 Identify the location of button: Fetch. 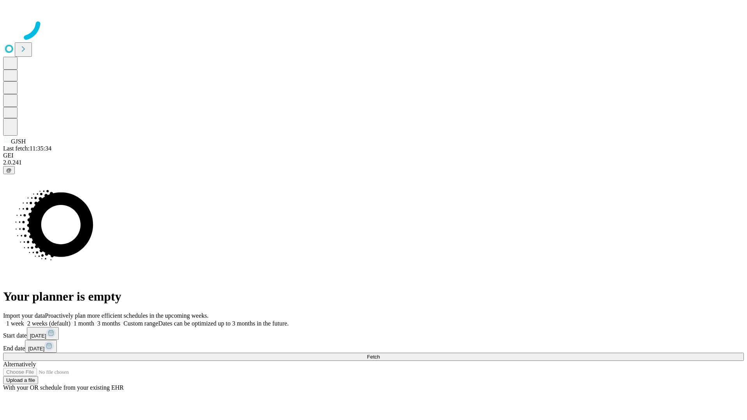
(374, 357).